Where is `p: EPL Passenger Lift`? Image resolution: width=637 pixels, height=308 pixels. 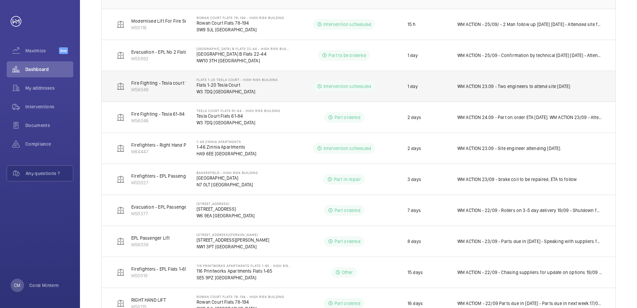
p: EPL Passenger Lift is located at coordinates (150, 238).